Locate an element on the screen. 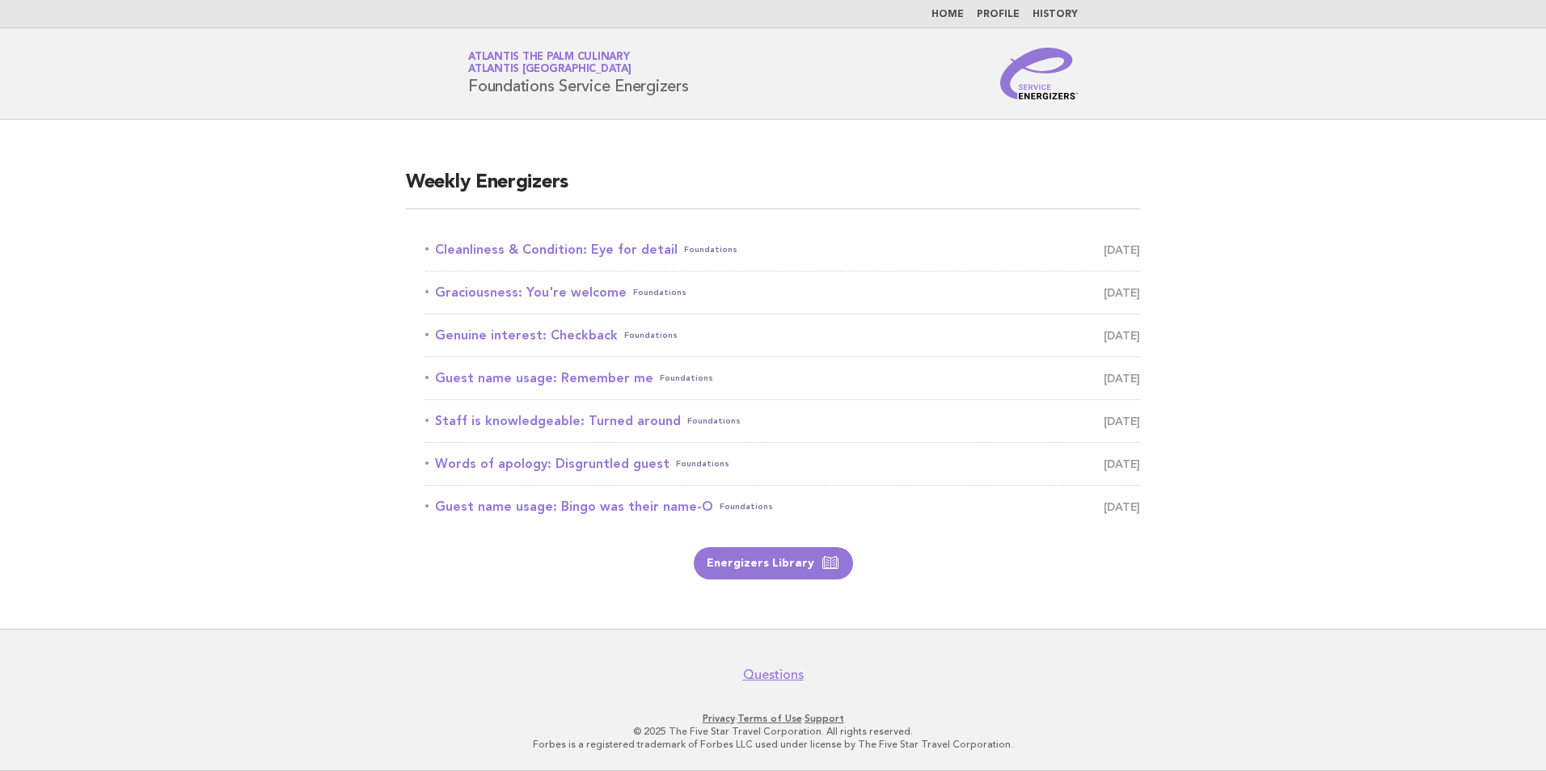 This screenshot has width=1546, height=771. a: Profile is located at coordinates (998, 15).